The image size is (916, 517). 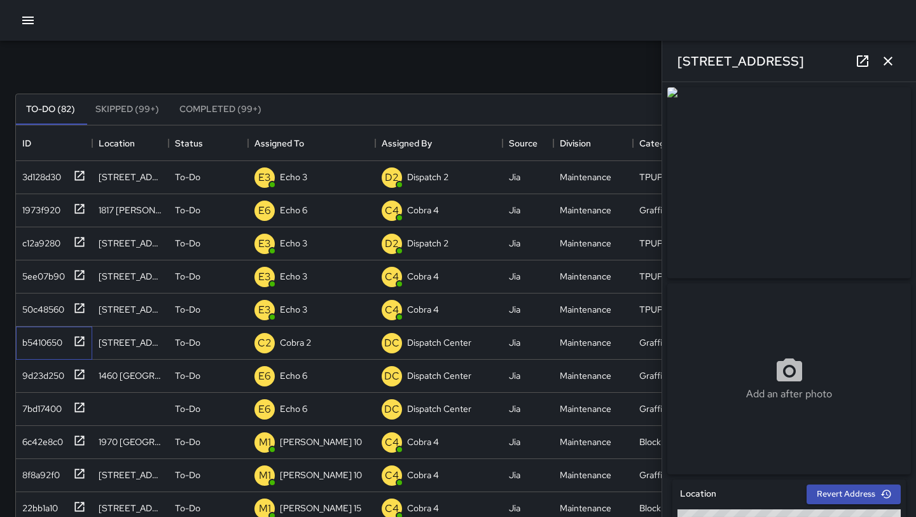 What do you see at coordinates (39, 340) in the screenshot?
I see `div: b5410650` at bounding box center [39, 340].